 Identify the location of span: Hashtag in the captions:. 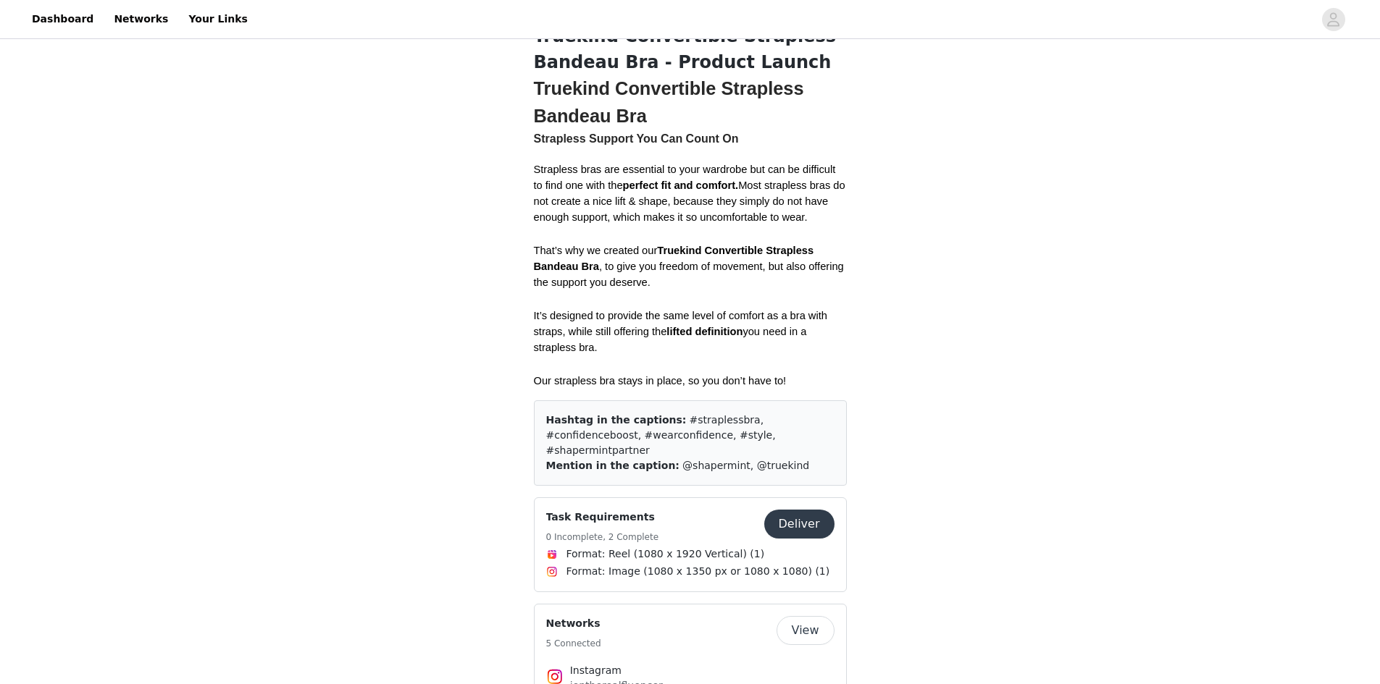
(616, 420).